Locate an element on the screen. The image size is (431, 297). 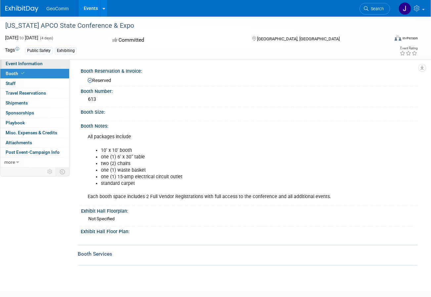
span: Attachments is located at coordinates (19, 143).